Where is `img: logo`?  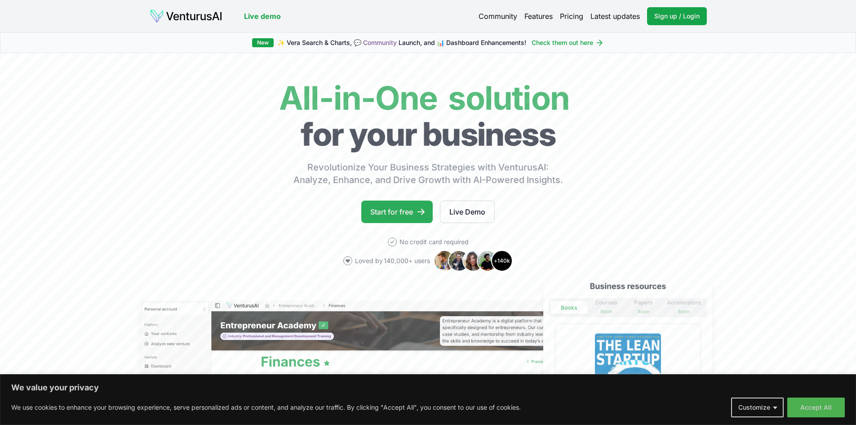 img: logo is located at coordinates (186, 16).